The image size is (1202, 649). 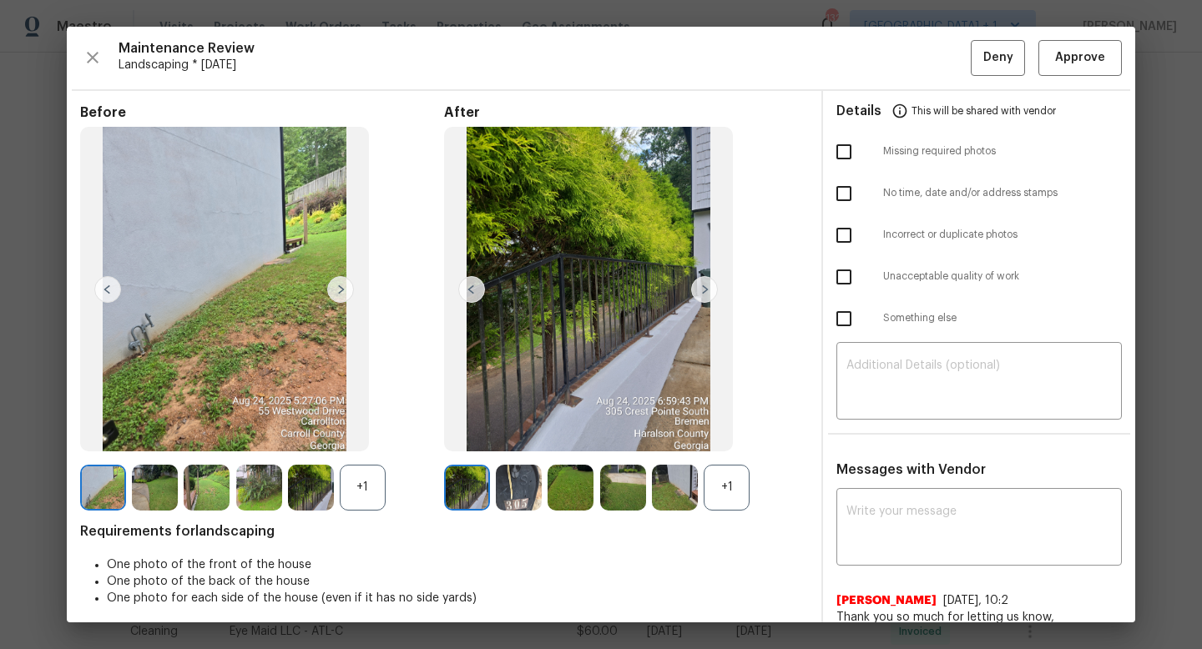 I want to click on span: Requirements for landscaping, so click(x=444, y=532).